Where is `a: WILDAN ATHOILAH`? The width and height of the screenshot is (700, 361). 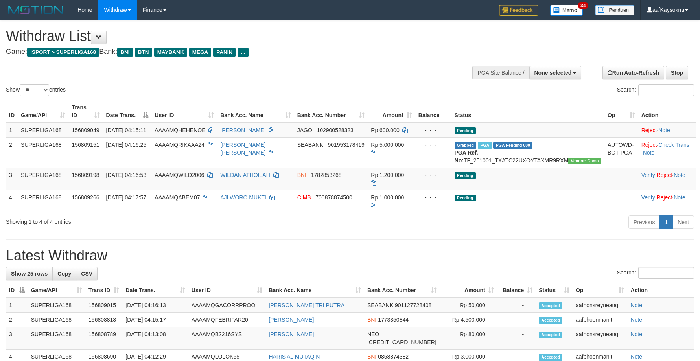
a: WILDAN ATHOILAH is located at coordinates (245, 175).